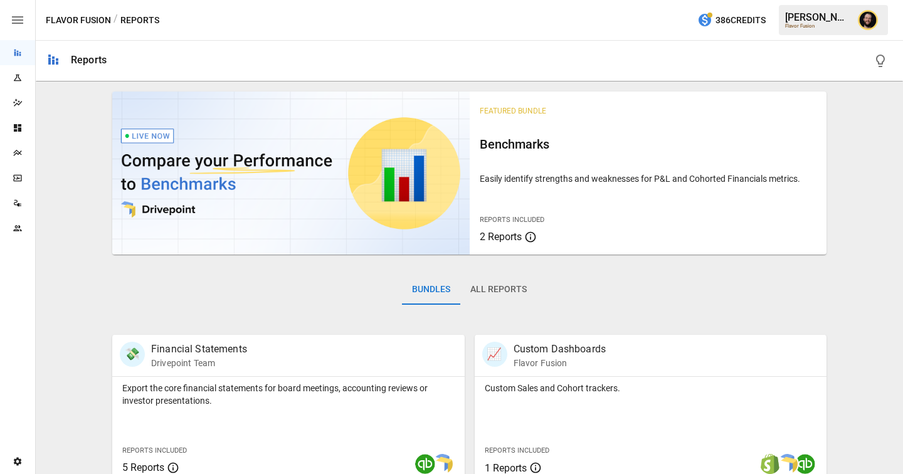 This screenshot has width=903, height=474. Describe the element at coordinates (868, 20) in the screenshot. I see `img: Ciaran Nugent` at that location.